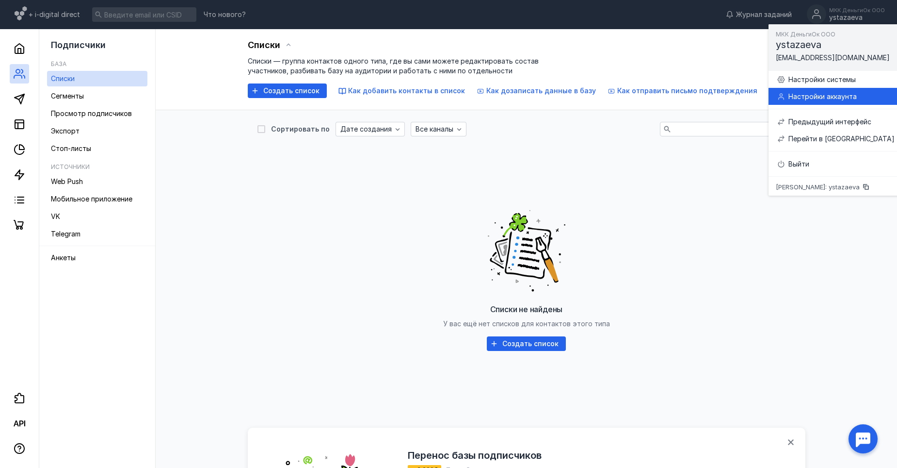  What do you see at coordinates (225, 15) in the screenshot?
I see `a: Что нового?` at bounding box center [225, 15].